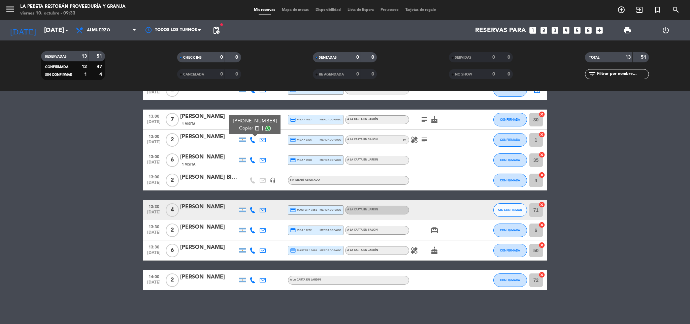  I want to click on button: SIN CONFIRMAR, so click(510, 210).